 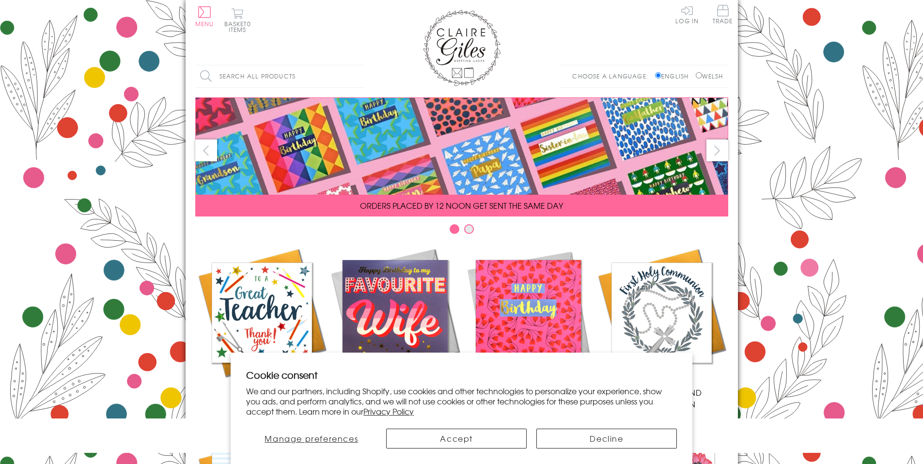 What do you see at coordinates (687, 14) in the screenshot?
I see `a: Log In` at bounding box center [687, 14].